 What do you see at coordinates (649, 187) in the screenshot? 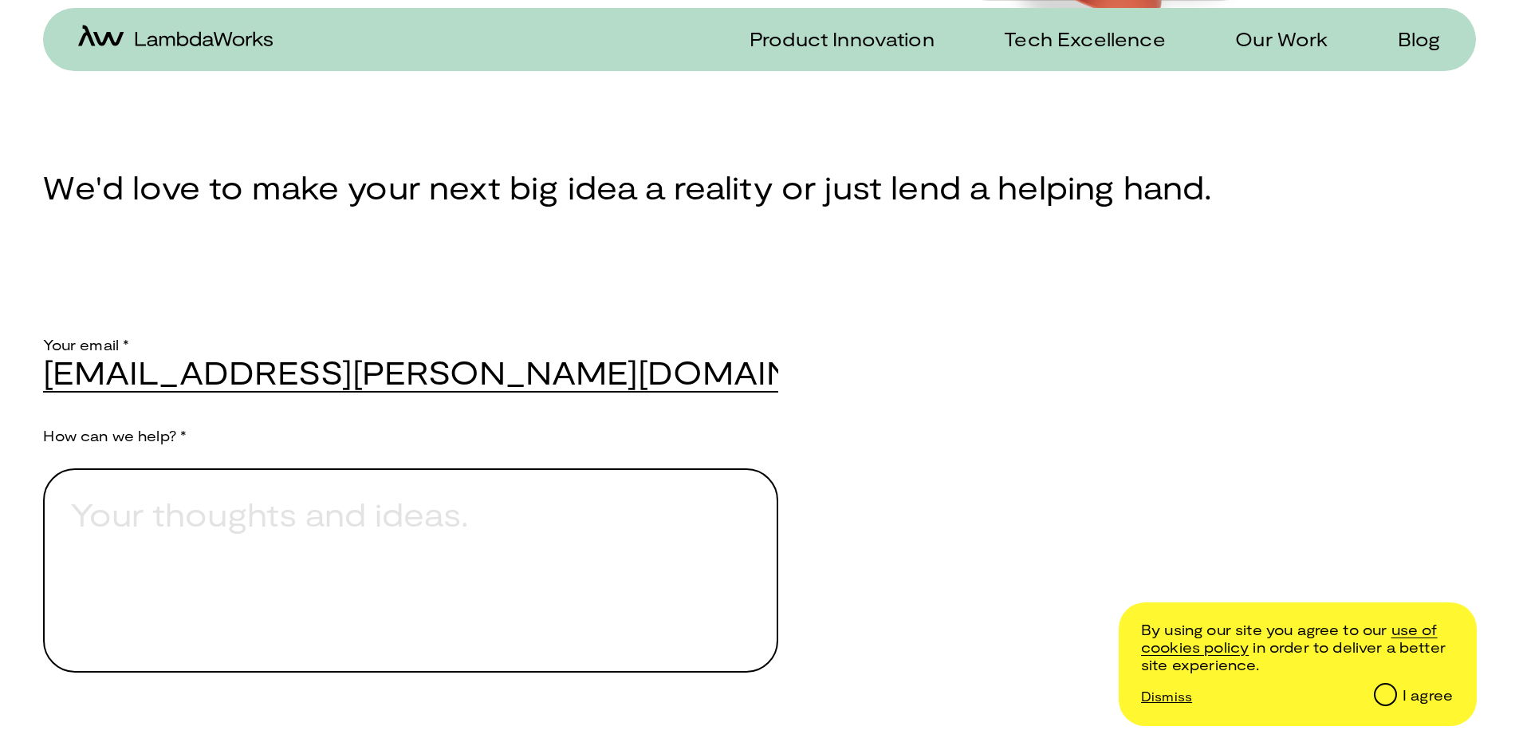
I see `h4: We'd love to make your next big idea a reality or just lend a helping hand.` at bounding box center [649, 187].